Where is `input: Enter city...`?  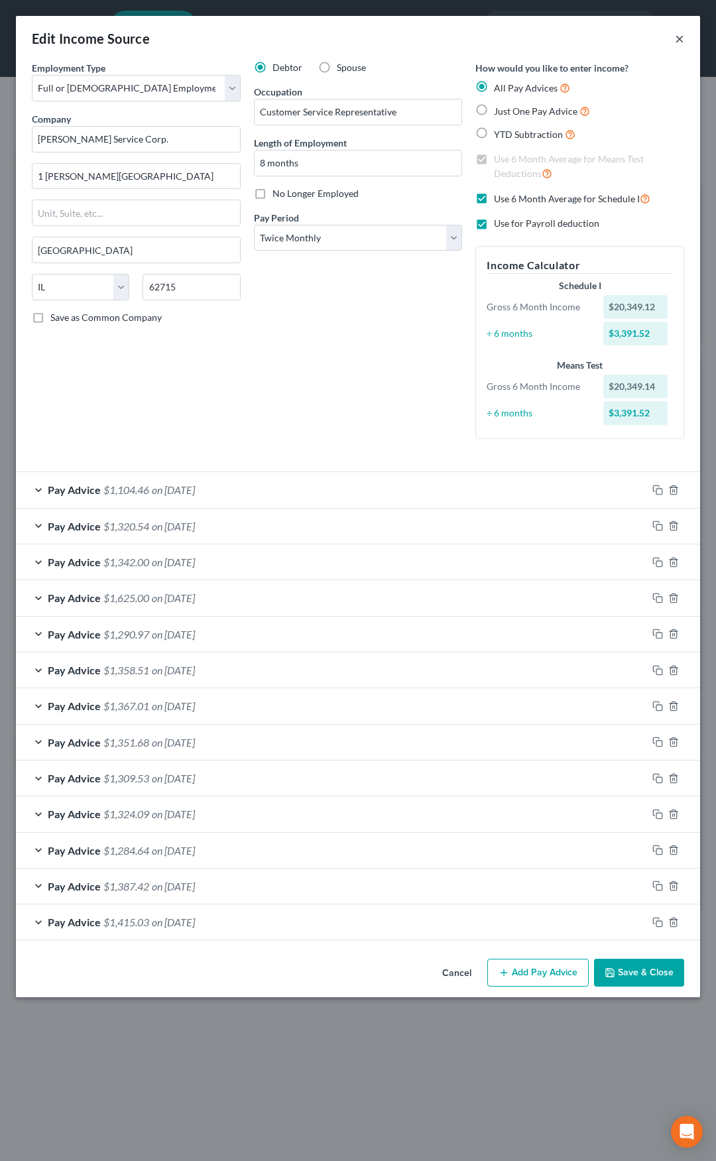
input: Enter city... is located at coordinates (136, 250).